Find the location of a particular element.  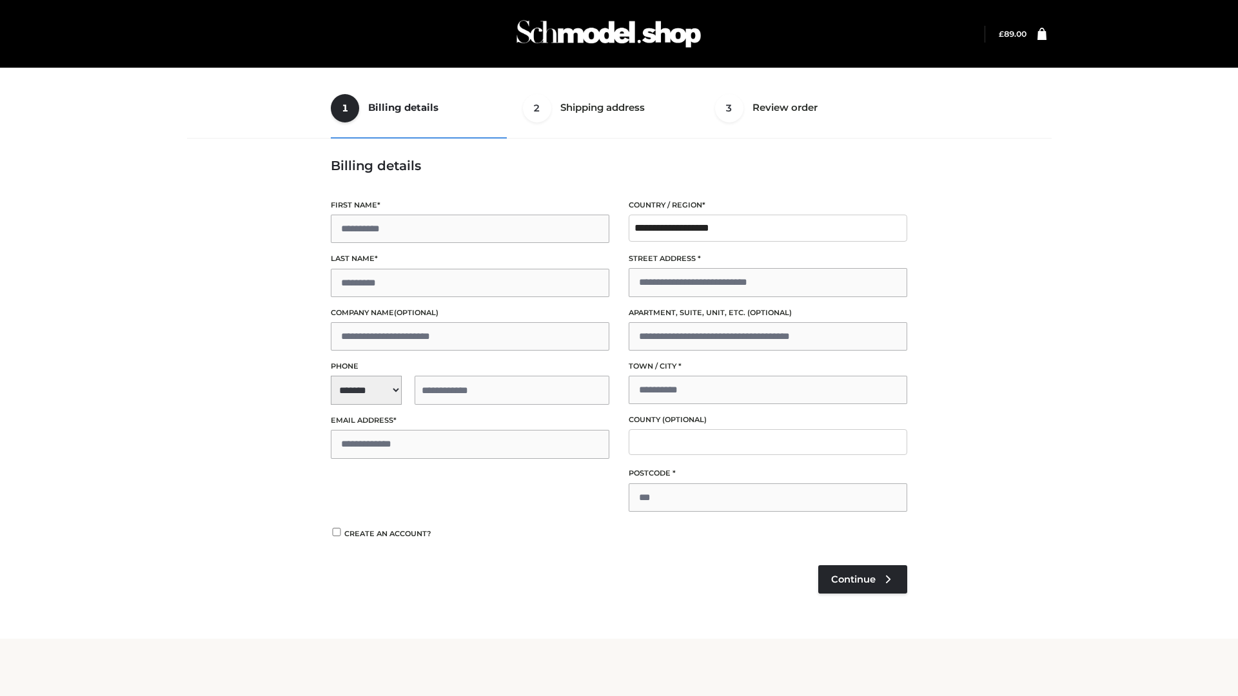

label: Phone is located at coordinates (470, 366).